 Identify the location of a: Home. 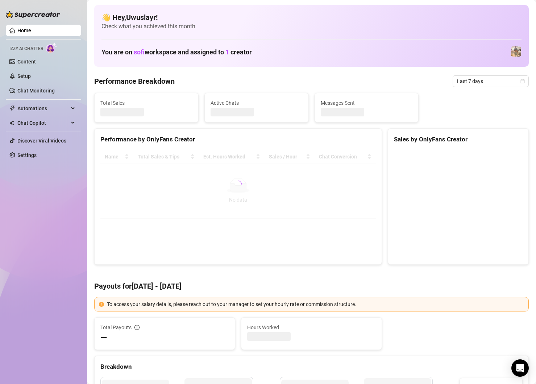
(24, 30).